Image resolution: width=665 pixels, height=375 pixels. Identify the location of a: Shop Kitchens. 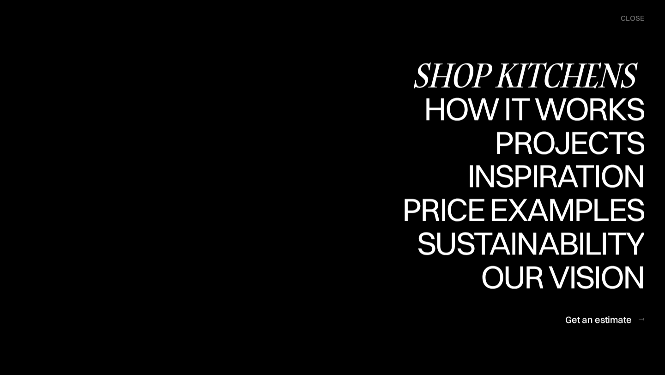
(528, 75).